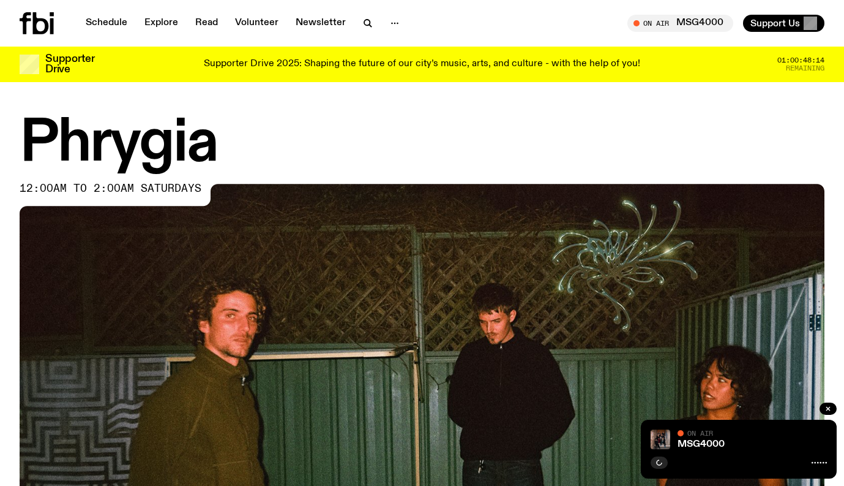 This screenshot has height=486, width=844. I want to click on button: On AirMSG4000, so click(680, 23).